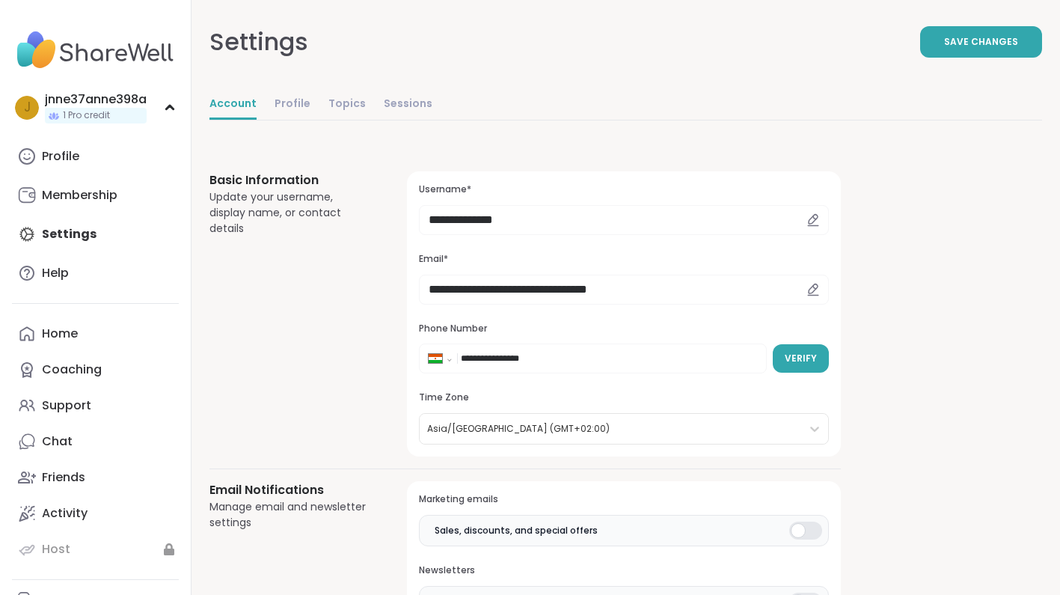 Image resolution: width=1060 pixels, height=595 pixels. Describe the element at coordinates (86, 115) in the screenshot. I see `span: 1 Pro credit` at that location.